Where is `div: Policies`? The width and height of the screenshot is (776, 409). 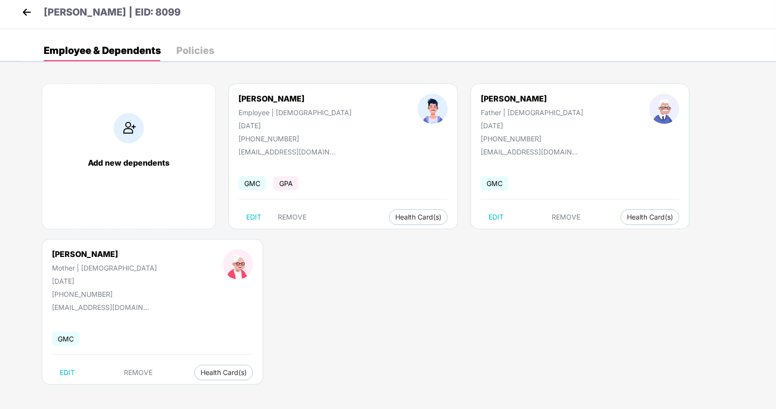 div: Policies is located at coordinates (195, 51).